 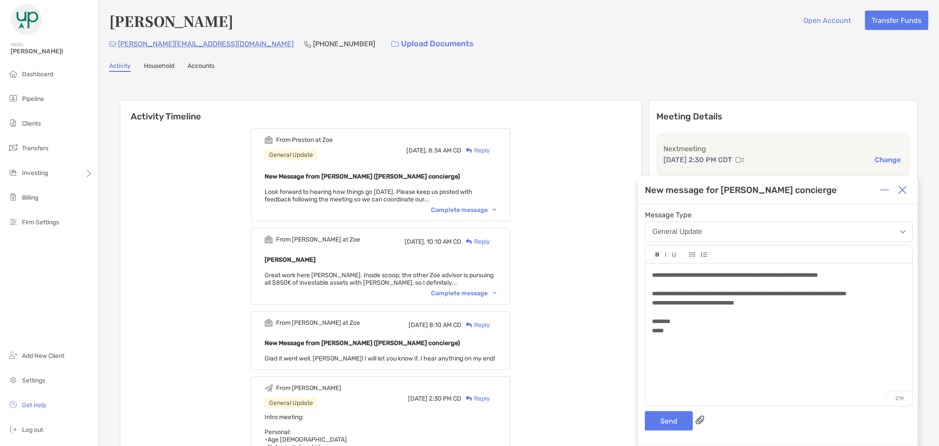 What do you see at coordinates (13, 429) in the screenshot?
I see `img: logout icon` at bounding box center [13, 429].